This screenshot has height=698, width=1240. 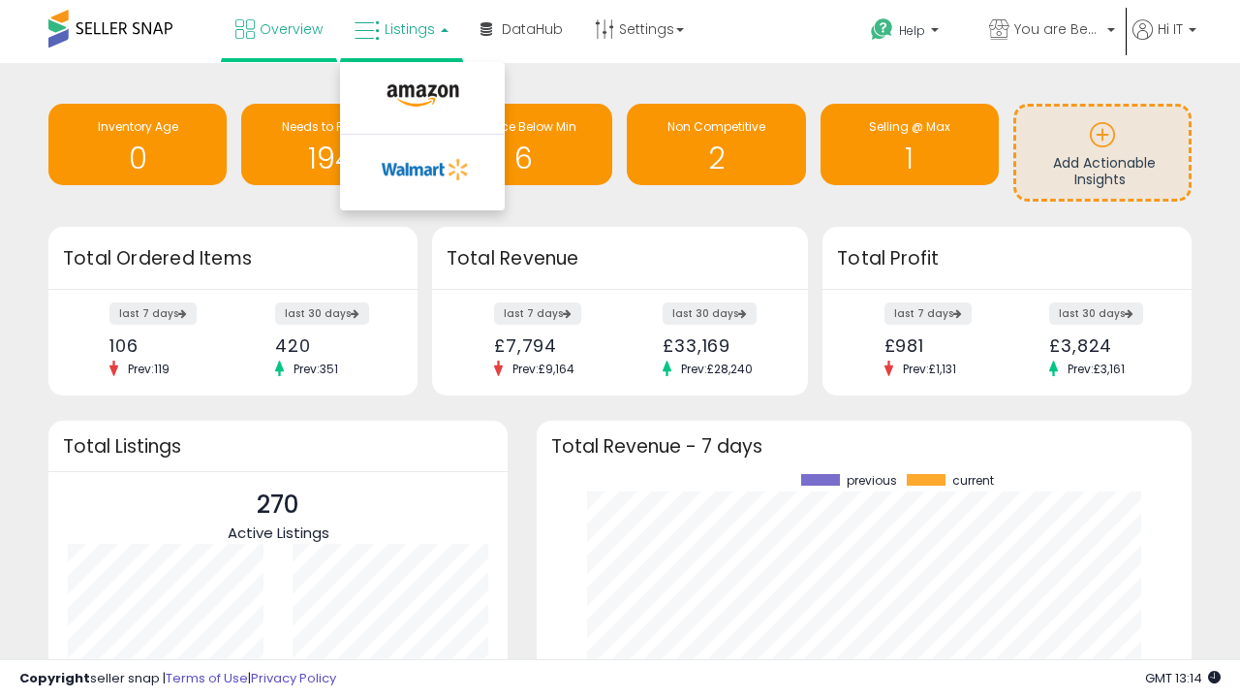 I want to click on span: 2025-09-15 13:14 GMT, so click(x=1183, y=677).